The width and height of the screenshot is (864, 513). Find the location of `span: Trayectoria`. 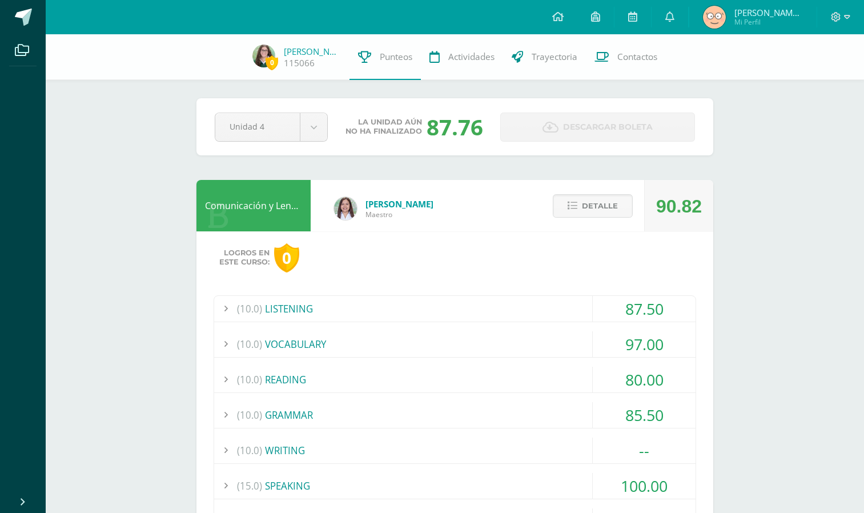

span: Trayectoria is located at coordinates (554, 57).